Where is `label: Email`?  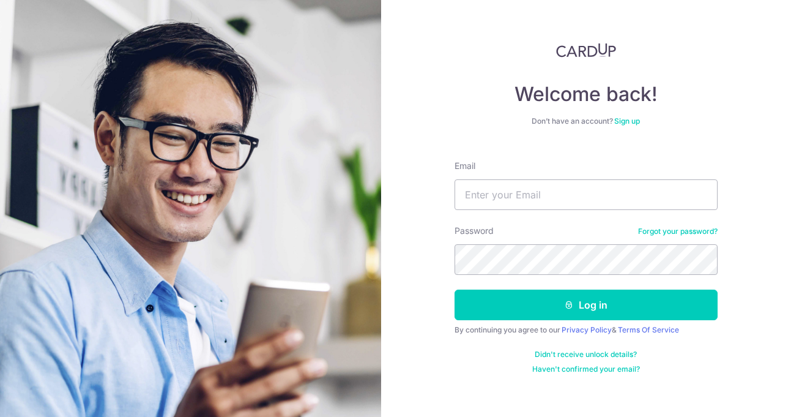 label: Email is located at coordinates (465, 166).